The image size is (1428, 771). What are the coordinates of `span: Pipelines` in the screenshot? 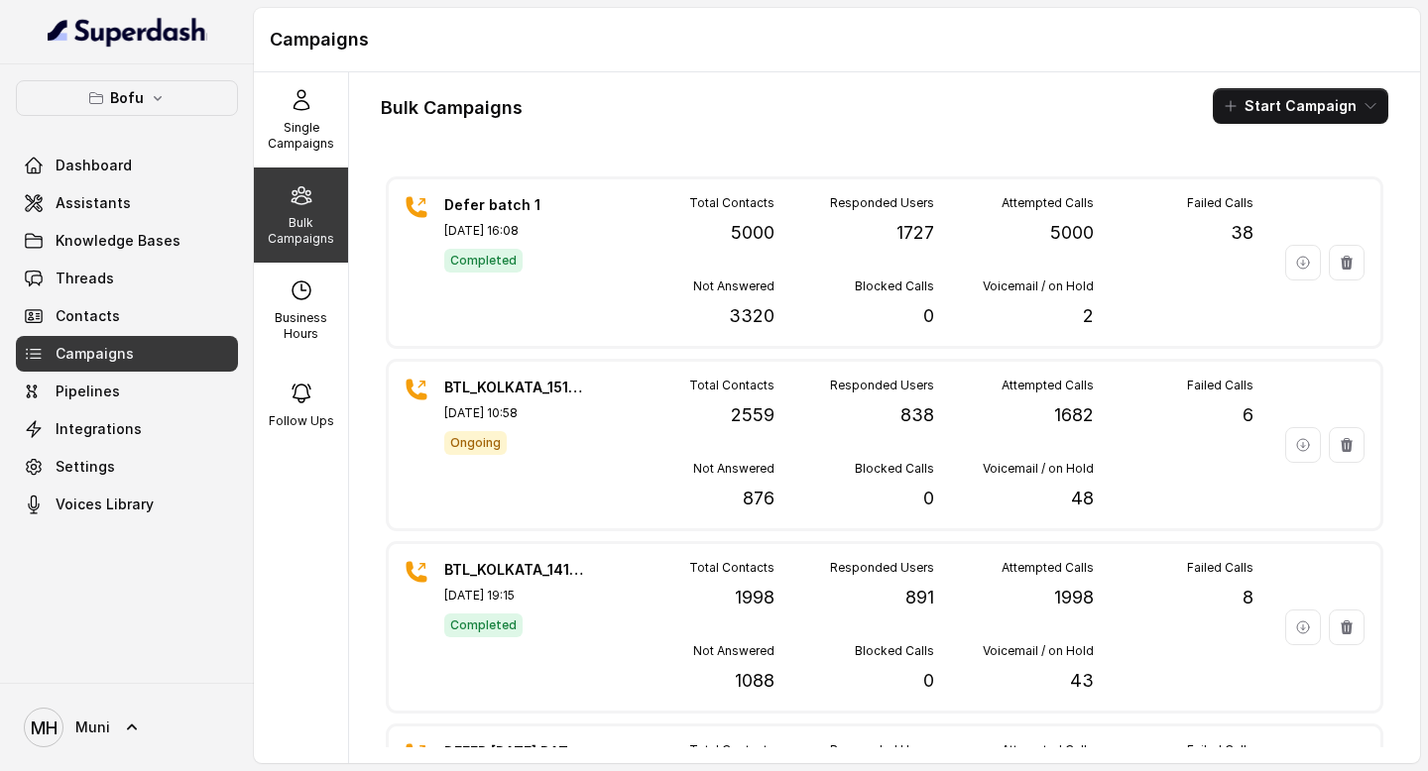 It's located at (87, 392).